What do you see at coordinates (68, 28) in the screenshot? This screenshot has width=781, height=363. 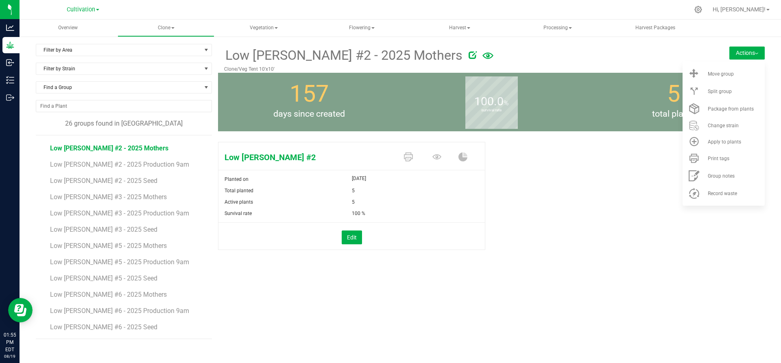 I see `a: Overview` at bounding box center [68, 28].